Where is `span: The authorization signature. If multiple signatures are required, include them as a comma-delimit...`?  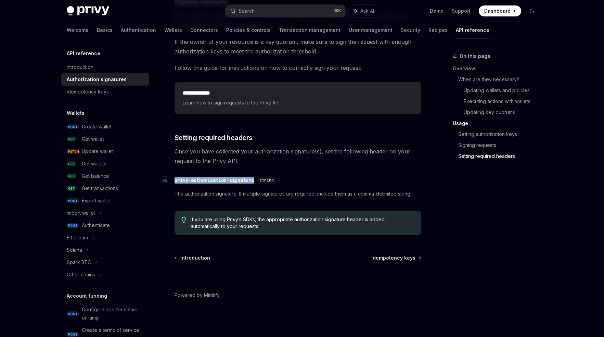 span: The authorization signature. If multiple signatures are required, include them as a comma-delimit... is located at coordinates (298, 194).